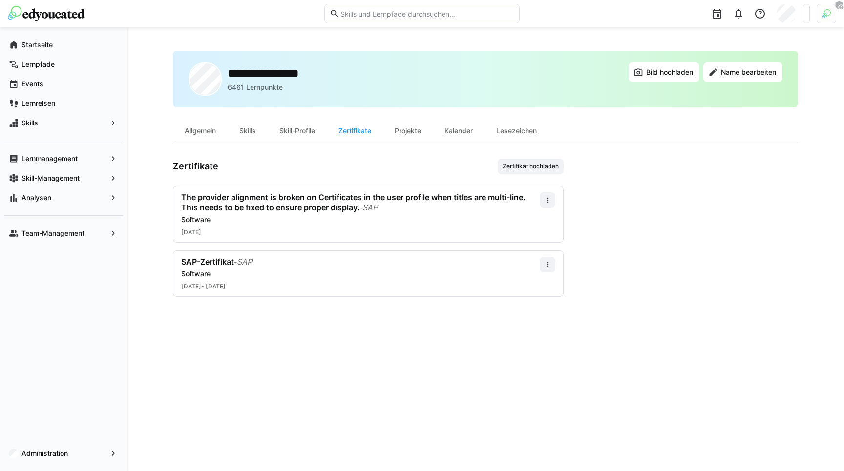 Image resolution: width=844 pixels, height=471 pixels. I want to click on span: Zertifikat hochladen, so click(530, 166).